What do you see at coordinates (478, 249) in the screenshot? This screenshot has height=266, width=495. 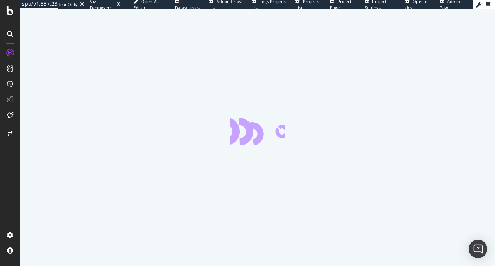 I see `div: Open Intercom Messenger` at bounding box center [478, 249].